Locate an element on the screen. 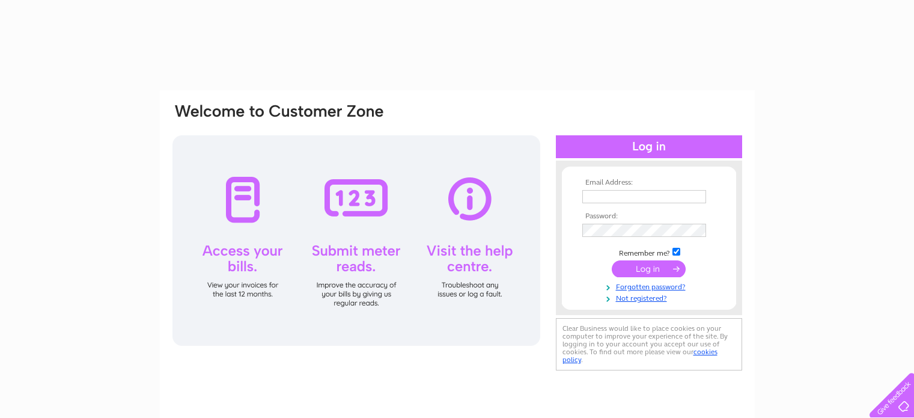  div: Clear Business would like to place cookies on your computer to improve your experience of the sit... is located at coordinates (649, 344).